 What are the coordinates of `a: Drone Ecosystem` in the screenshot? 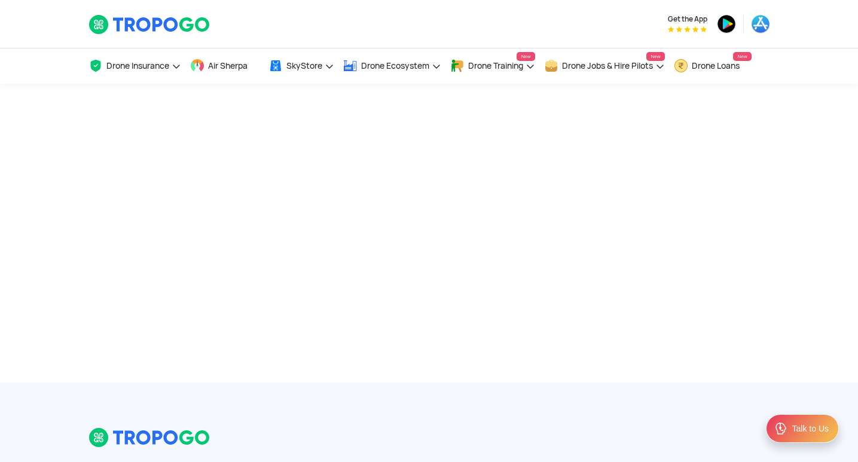 It's located at (392, 66).